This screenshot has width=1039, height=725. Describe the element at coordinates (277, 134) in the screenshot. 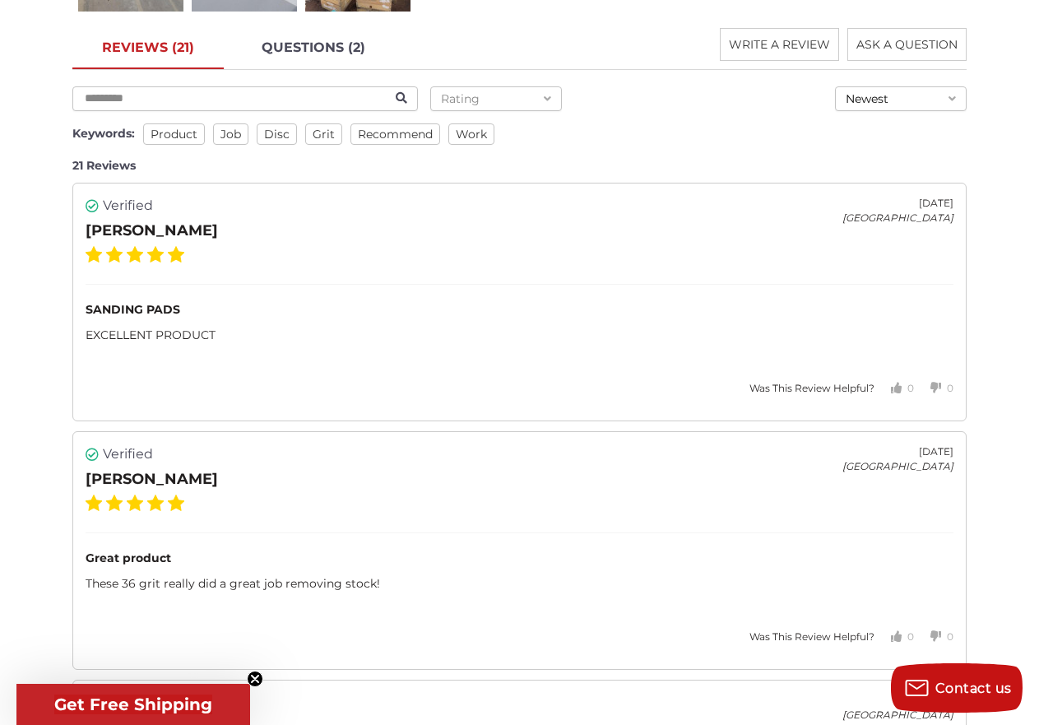

I see `span: disc` at that location.